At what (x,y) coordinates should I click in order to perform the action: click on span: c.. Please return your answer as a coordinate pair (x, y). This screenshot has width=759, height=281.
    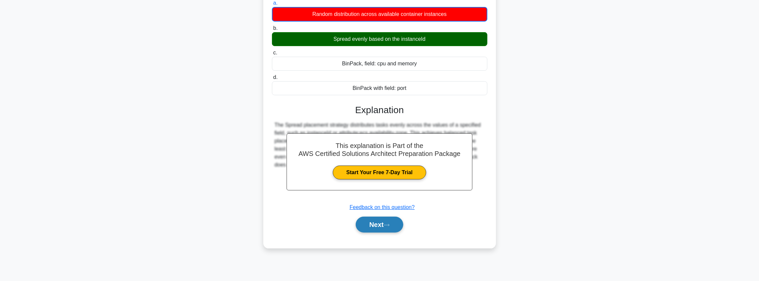
    Looking at the image, I should click on (275, 53).